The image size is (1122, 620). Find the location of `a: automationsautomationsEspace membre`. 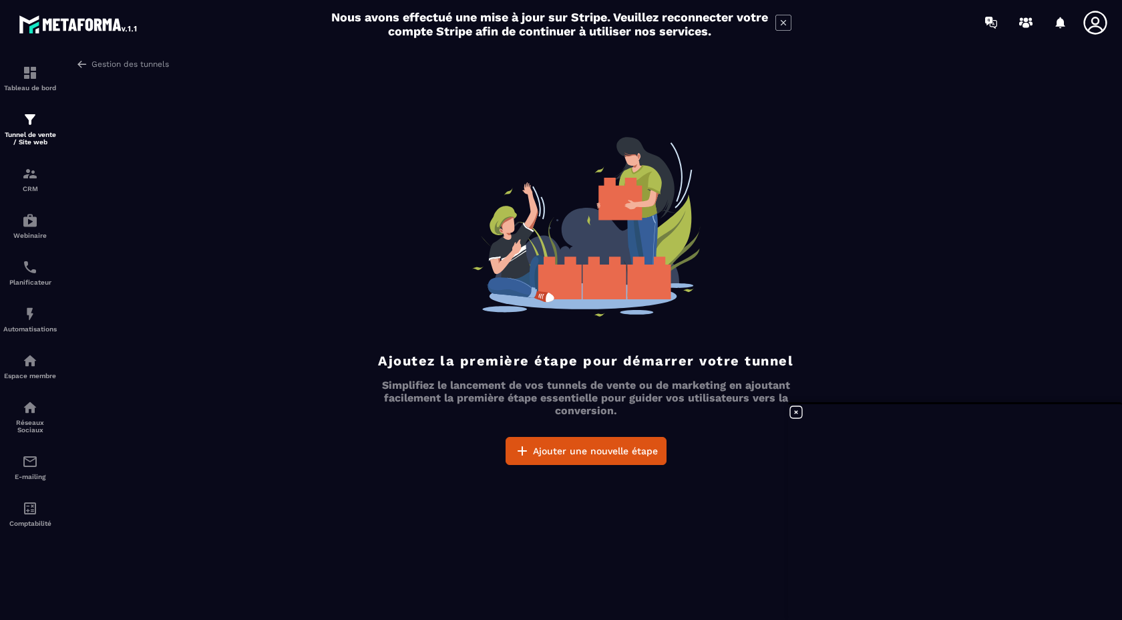

a: automationsautomationsEspace membre is located at coordinates (30, 366).